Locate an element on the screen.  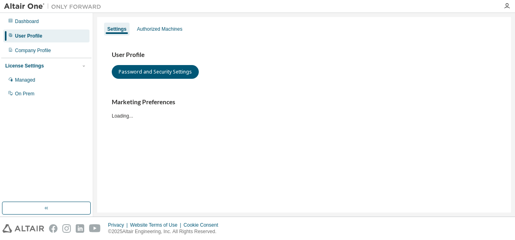
div: Settings is located at coordinates (117, 29).